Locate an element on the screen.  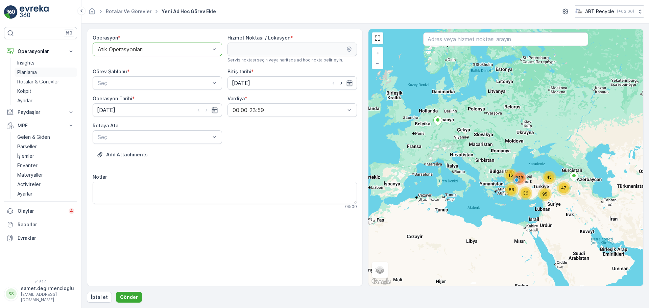
p: Evraklar is located at coordinates (46, 238).